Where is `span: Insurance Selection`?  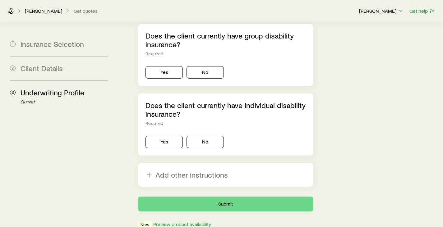
span: Insurance Selection is located at coordinates (52, 44).